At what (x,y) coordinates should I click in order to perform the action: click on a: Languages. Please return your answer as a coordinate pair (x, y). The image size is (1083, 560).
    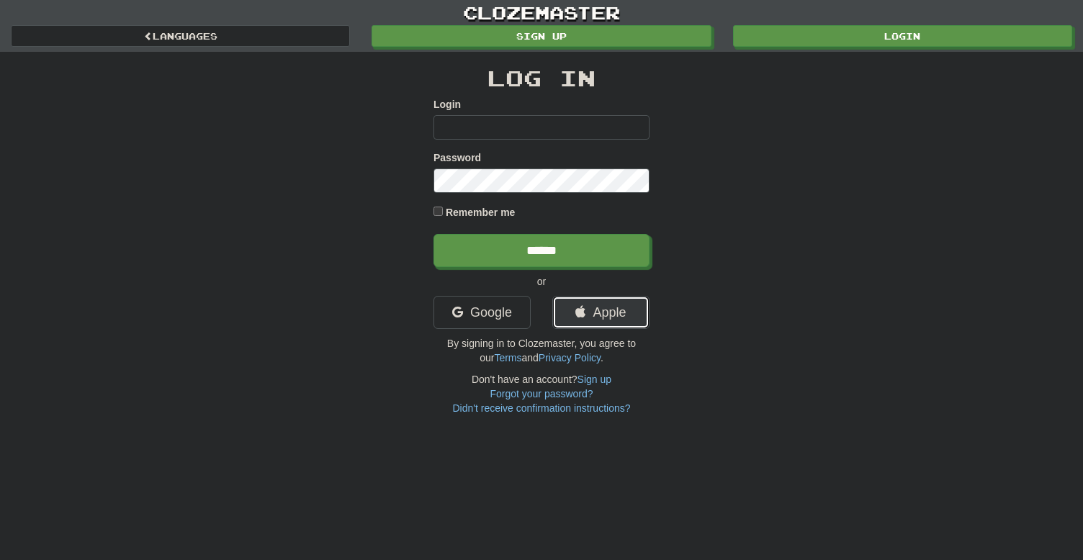
    Looking at the image, I should click on (180, 36).